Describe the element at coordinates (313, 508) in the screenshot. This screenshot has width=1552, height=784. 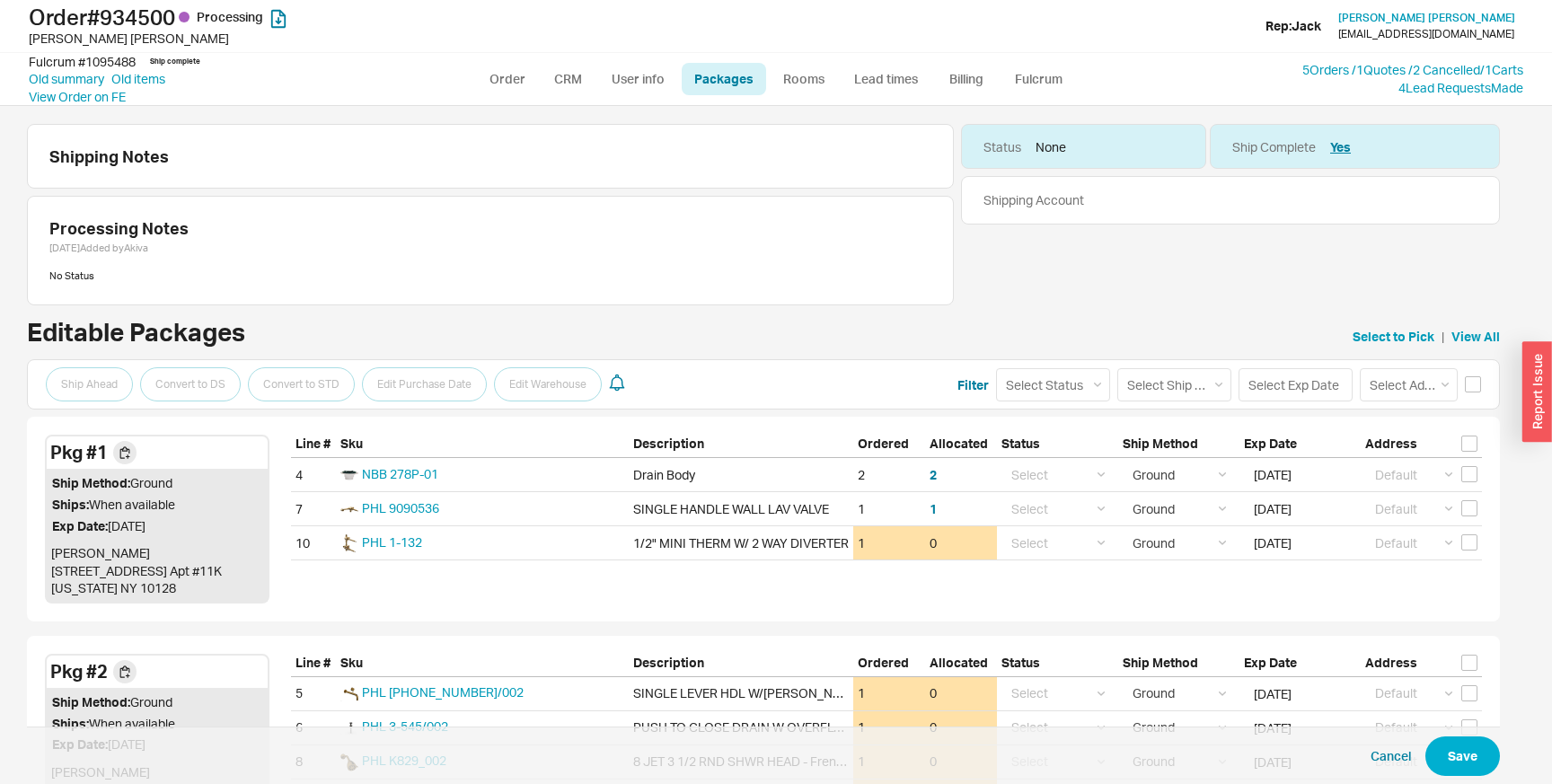
I see `div: 7` at that location.